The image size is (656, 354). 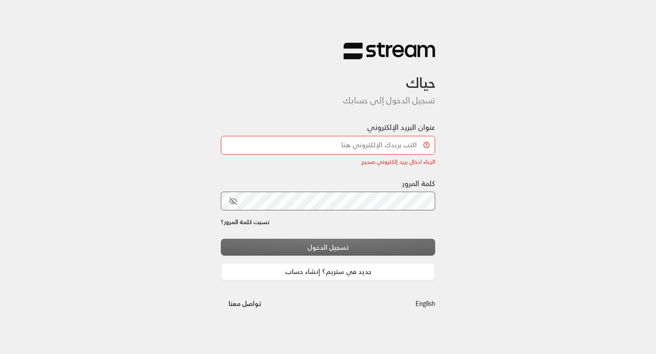 What do you see at coordinates (328, 145) in the screenshot?
I see `input: اكتب بريدك الإلكتروني هنا` at bounding box center [328, 145].